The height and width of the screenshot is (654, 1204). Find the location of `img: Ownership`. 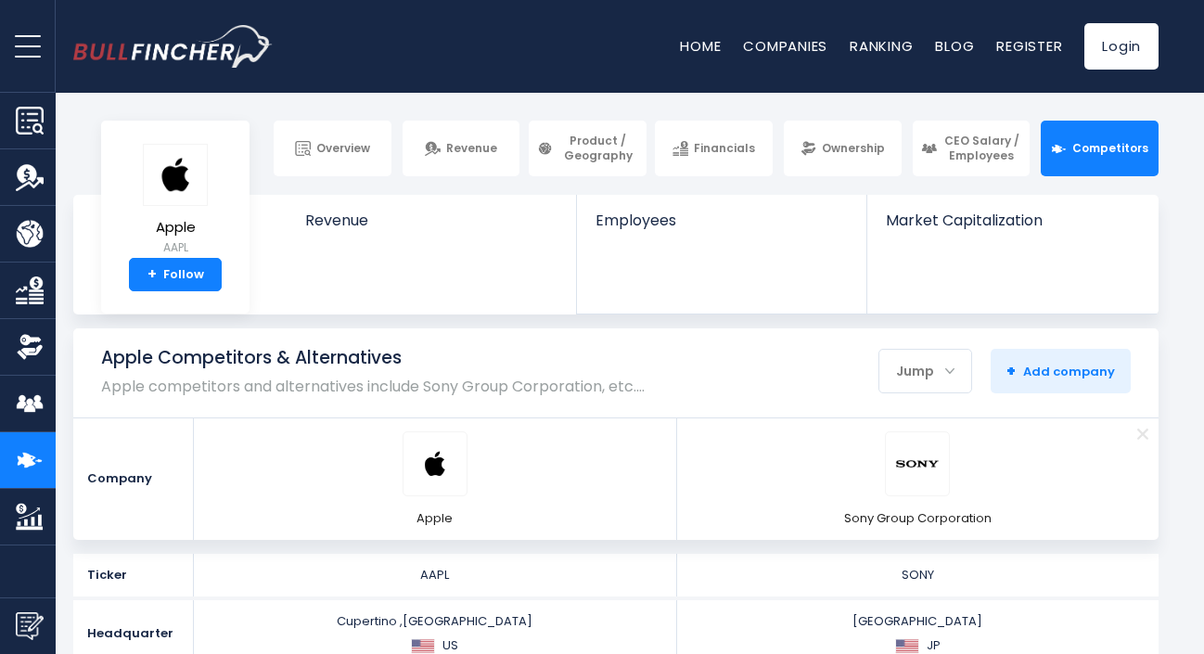

img: Ownership is located at coordinates (30, 347).